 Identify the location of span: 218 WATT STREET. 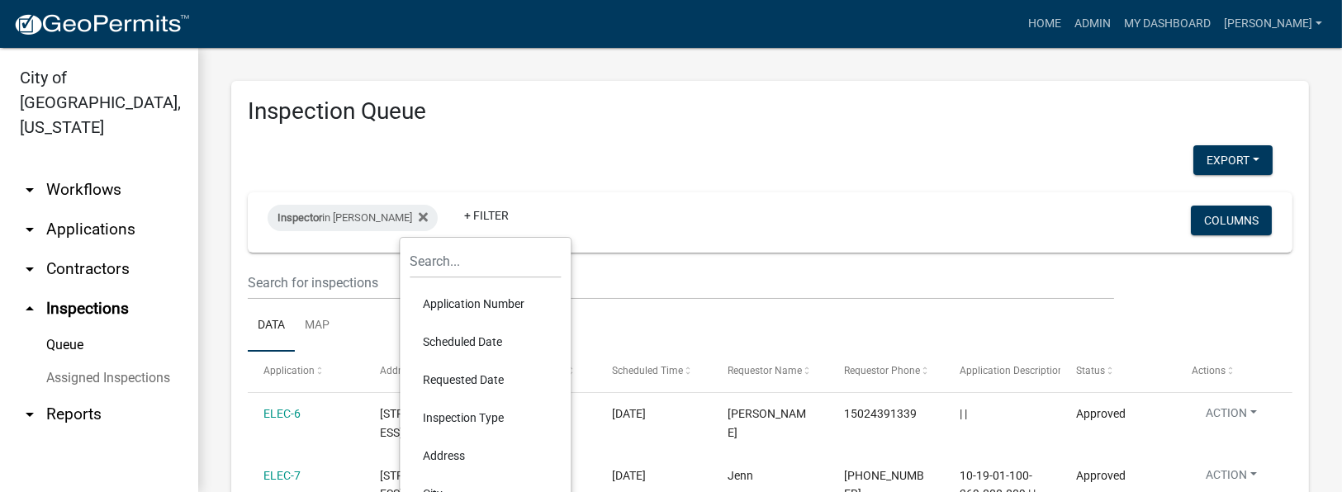
(419, 423).